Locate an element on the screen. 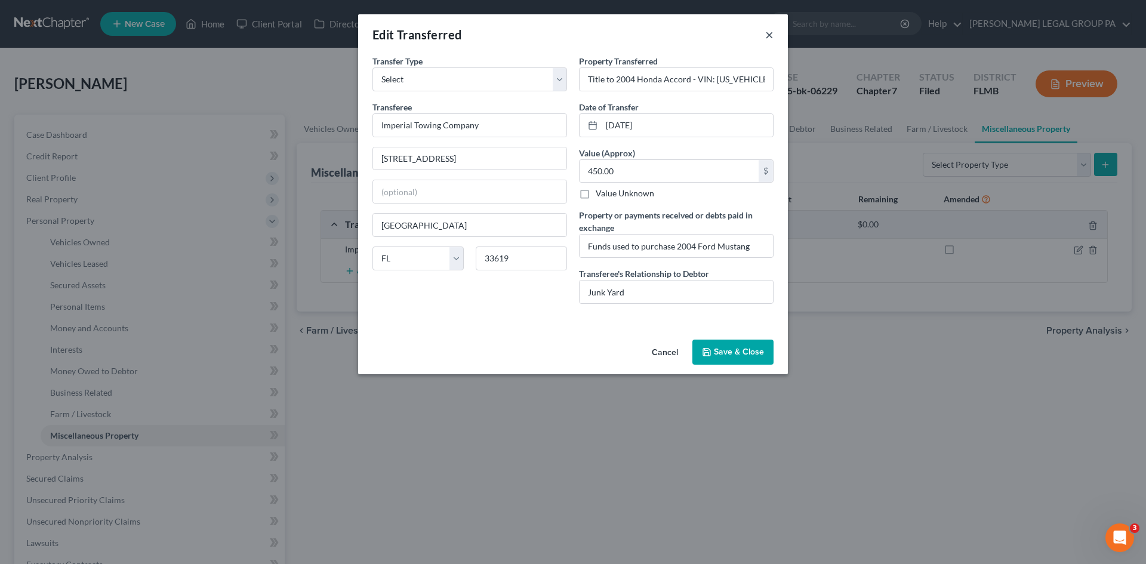  span: Transferee is located at coordinates (392, 107).